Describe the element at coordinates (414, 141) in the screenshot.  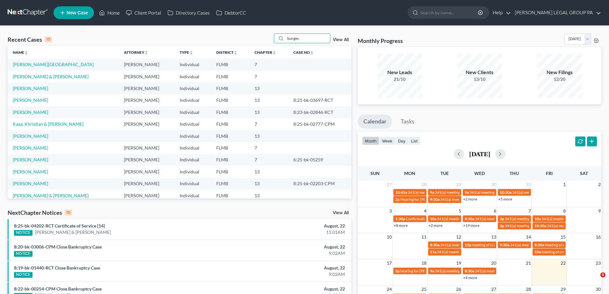
I see `button: list` at that location.